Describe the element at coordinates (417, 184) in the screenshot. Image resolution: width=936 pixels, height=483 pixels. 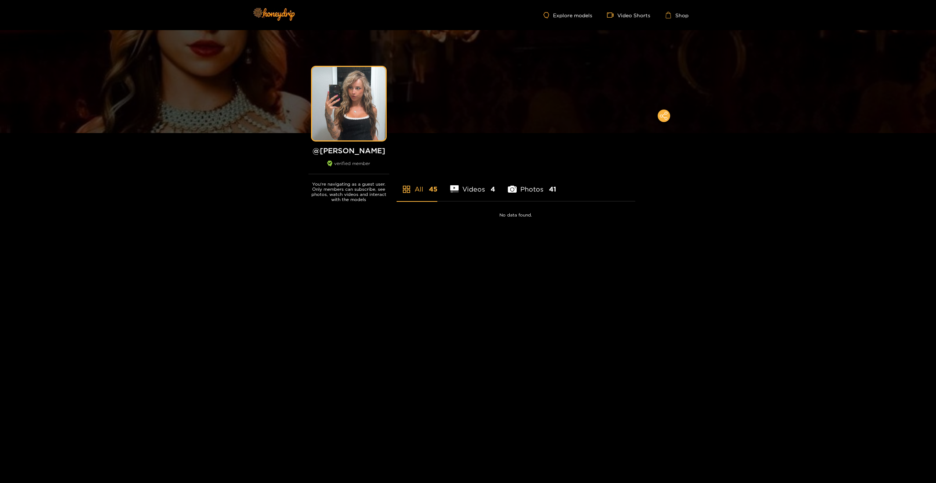
I see `li: All` at that location.